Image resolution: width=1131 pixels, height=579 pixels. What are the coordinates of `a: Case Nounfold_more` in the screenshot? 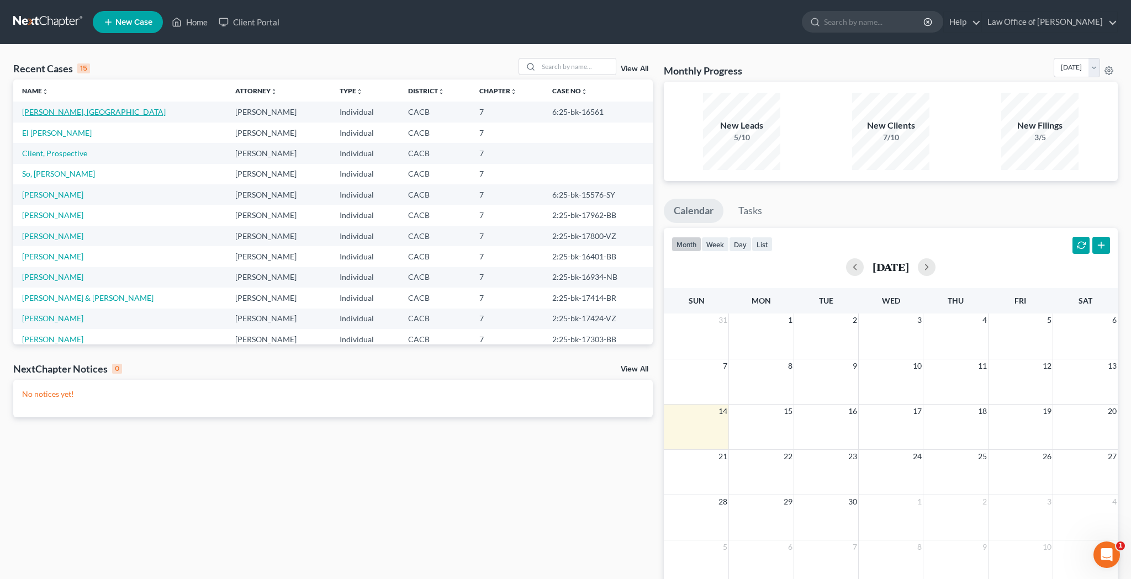 It's located at (570, 91).